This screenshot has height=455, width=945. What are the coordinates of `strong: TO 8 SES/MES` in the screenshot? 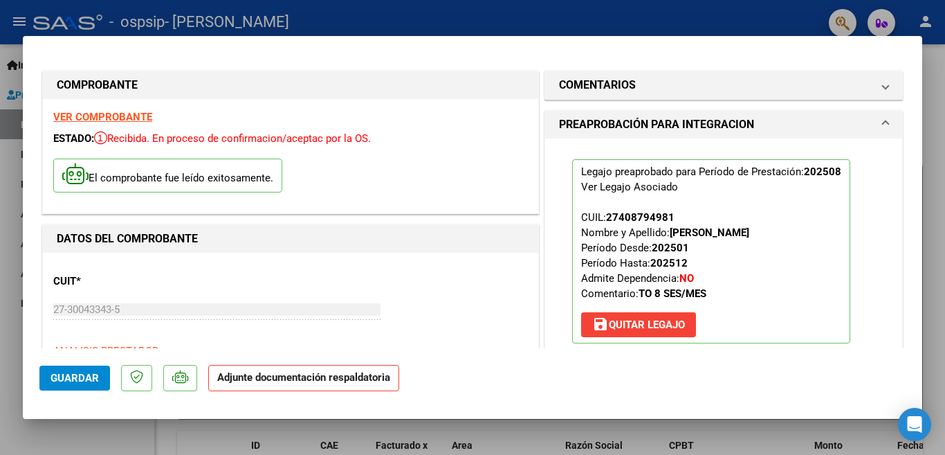 It's located at (673, 293).